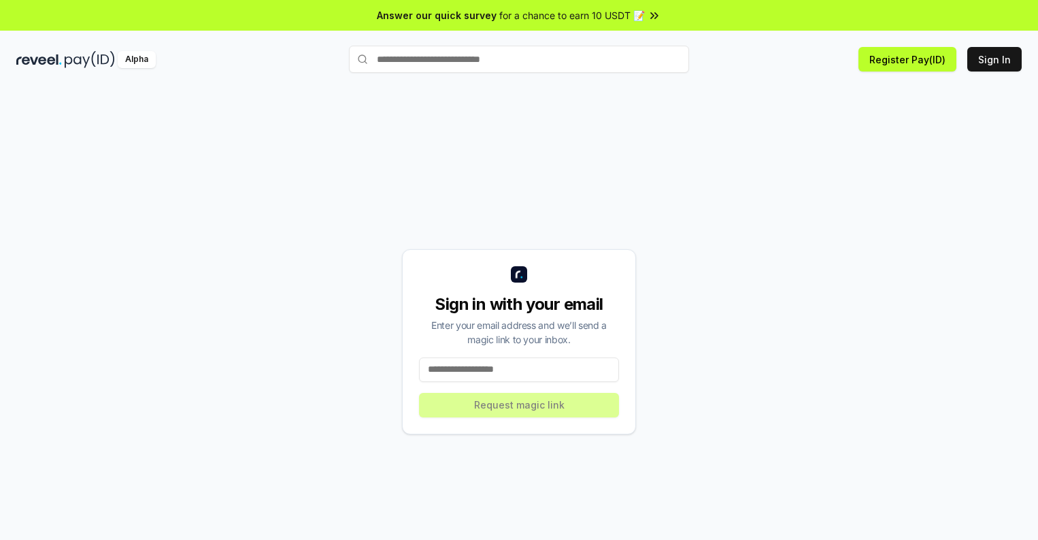 Image resolution: width=1038 pixels, height=540 pixels. Describe the element at coordinates (908, 59) in the screenshot. I see `button: Register Pay(ID)` at that location.